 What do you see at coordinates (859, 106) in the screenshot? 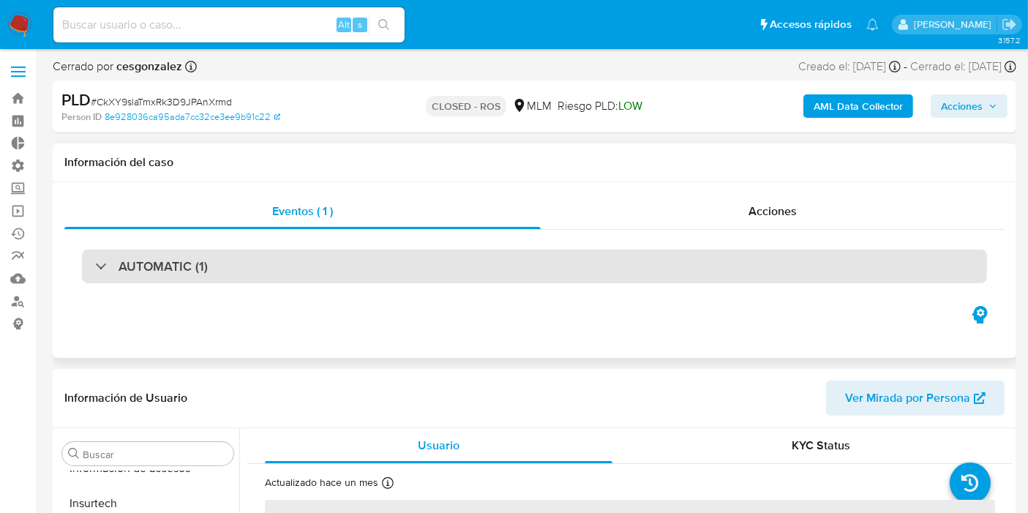
I see `button: AML Data Collector` at bounding box center [859, 106].